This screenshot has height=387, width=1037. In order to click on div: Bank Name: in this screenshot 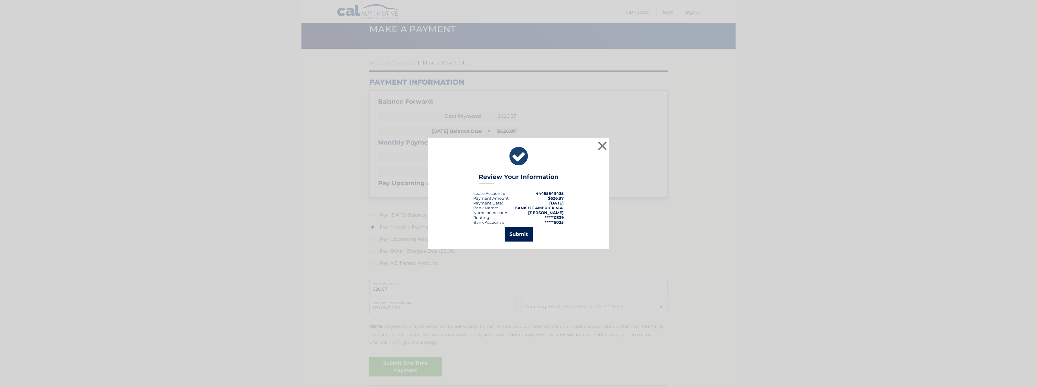, I will do `click(485, 208)`.